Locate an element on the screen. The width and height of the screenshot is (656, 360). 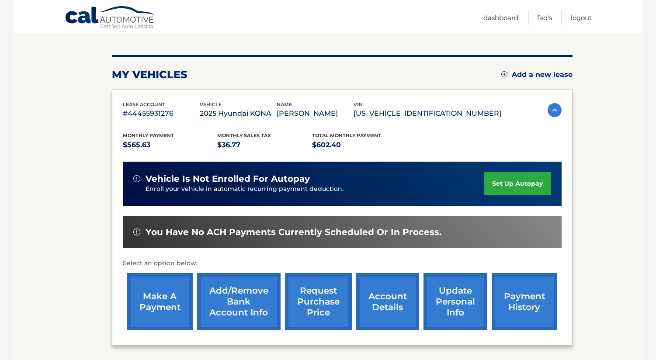
a: Logout is located at coordinates (581, 17).